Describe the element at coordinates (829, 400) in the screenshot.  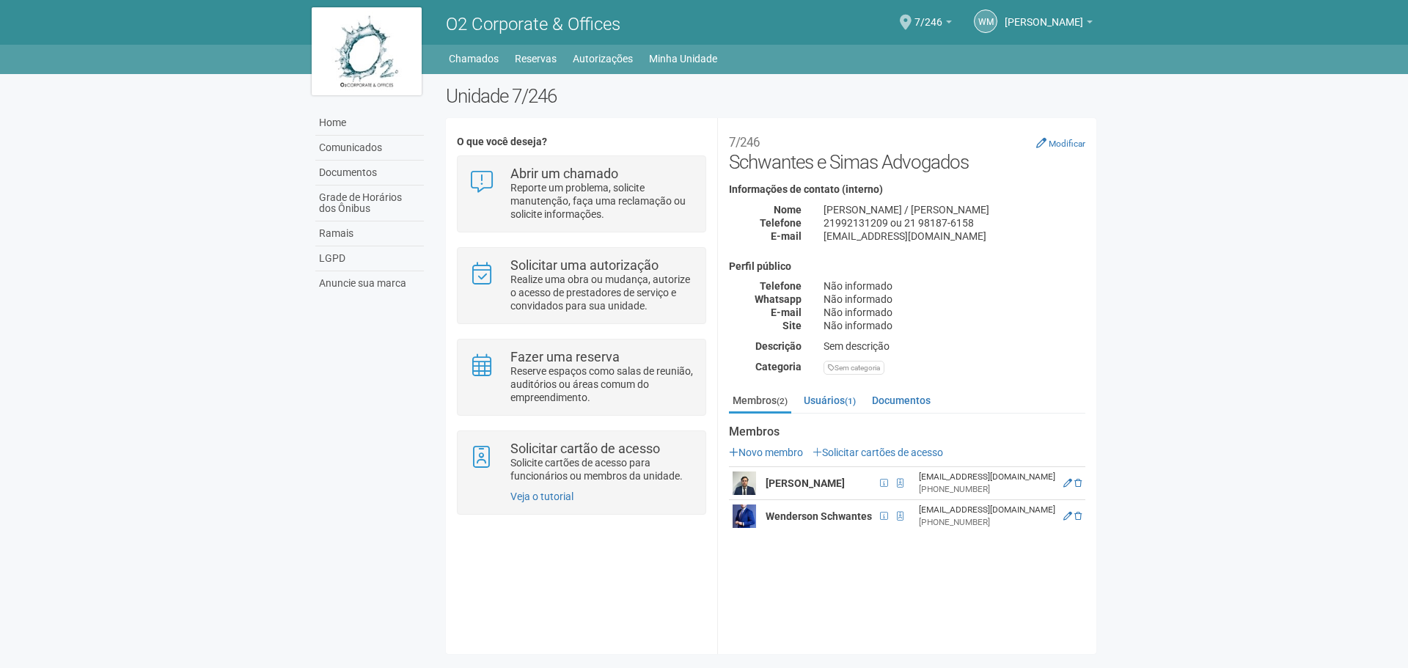
I see `a: Usuários(1)` at that location.